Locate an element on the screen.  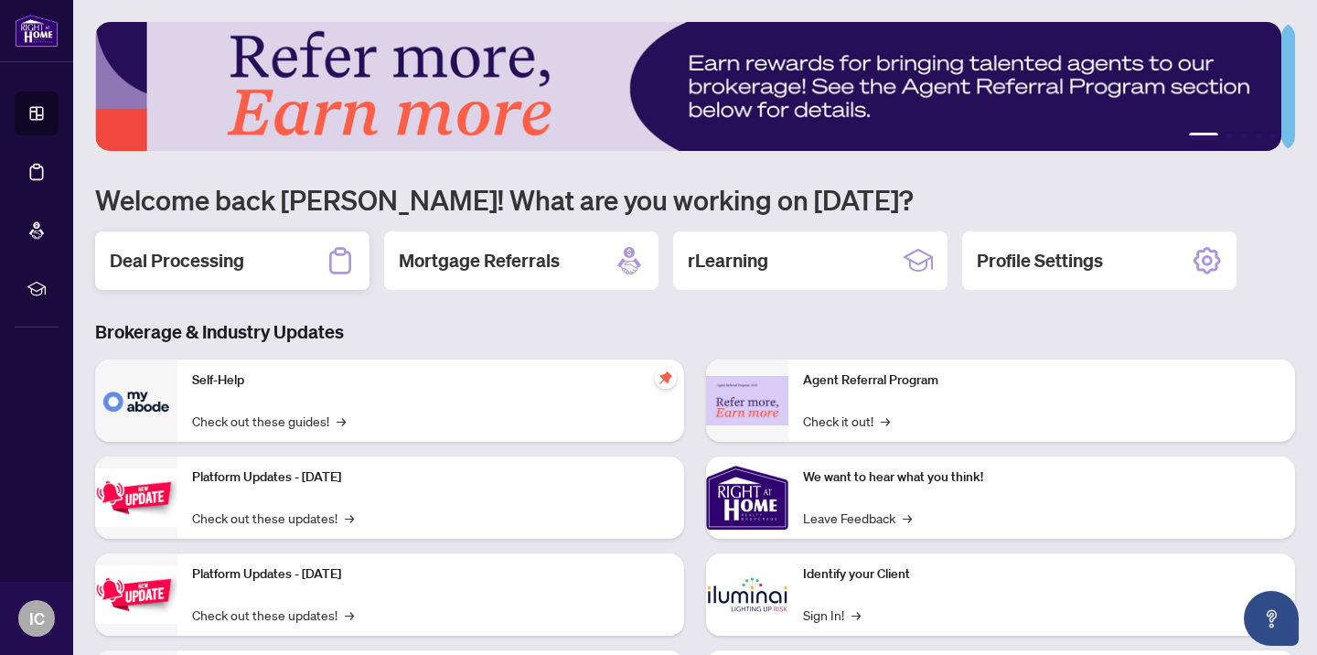
img: We want to hear what you think! is located at coordinates (747, 497).